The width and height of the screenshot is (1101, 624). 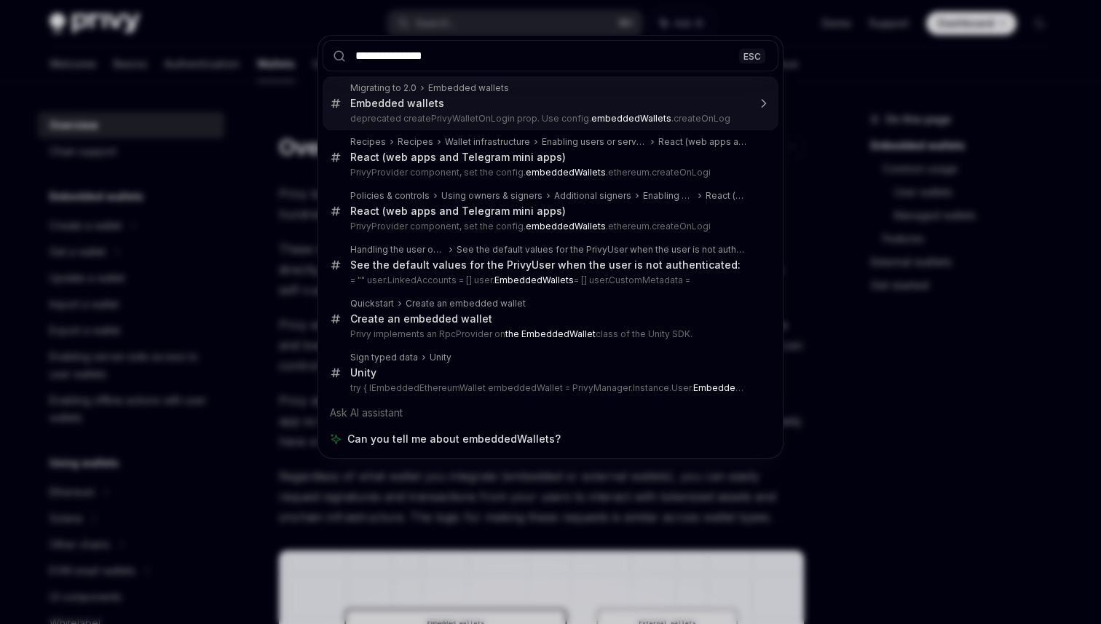 I want to click on p: Privy implements an RpcProvider on class of the Unity SDK., so click(x=549, y=334).